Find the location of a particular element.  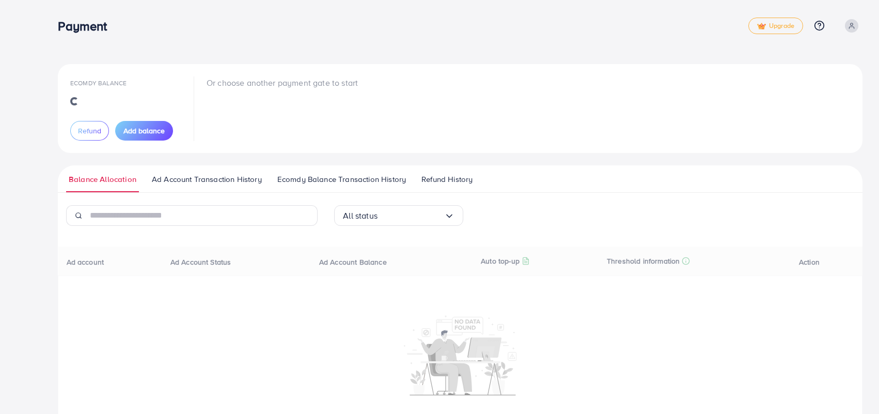

span: Upgrade is located at coordinates (775, 26).